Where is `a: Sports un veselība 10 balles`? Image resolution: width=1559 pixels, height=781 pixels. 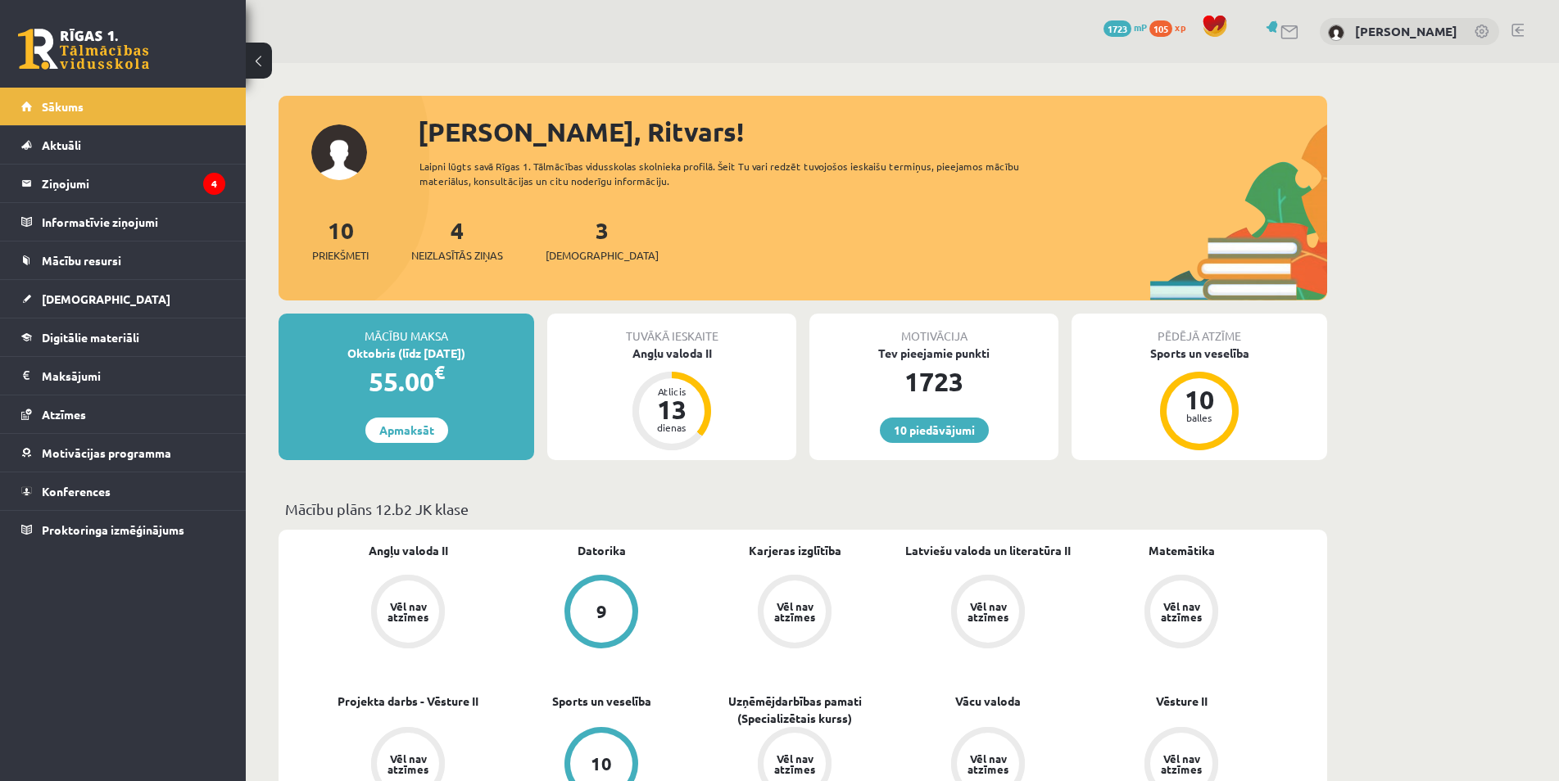
a: Sports un veselība 10 balles is located at coordinates (1199, 399).